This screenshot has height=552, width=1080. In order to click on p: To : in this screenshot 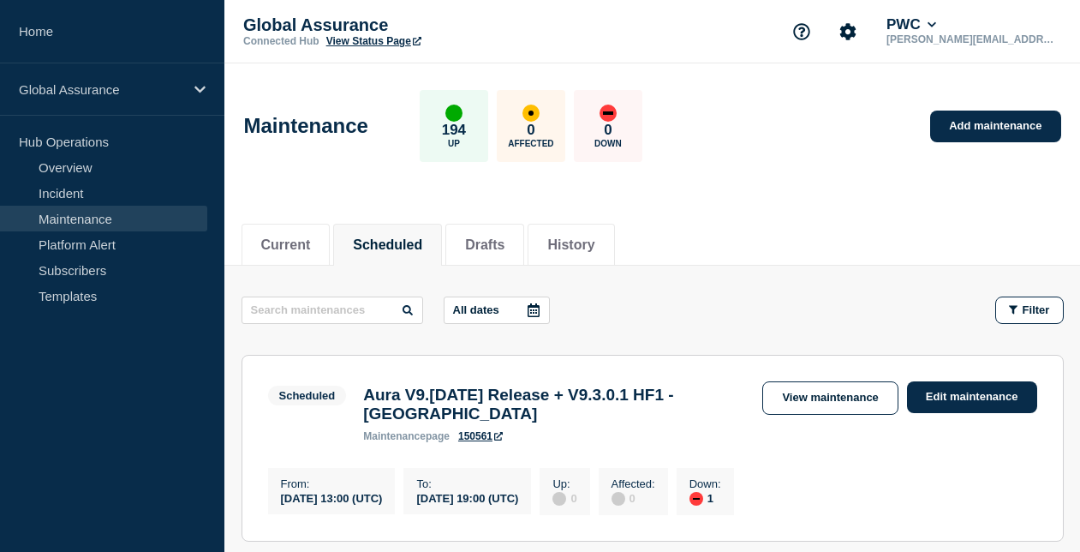, I will do `click(467, 483)`.